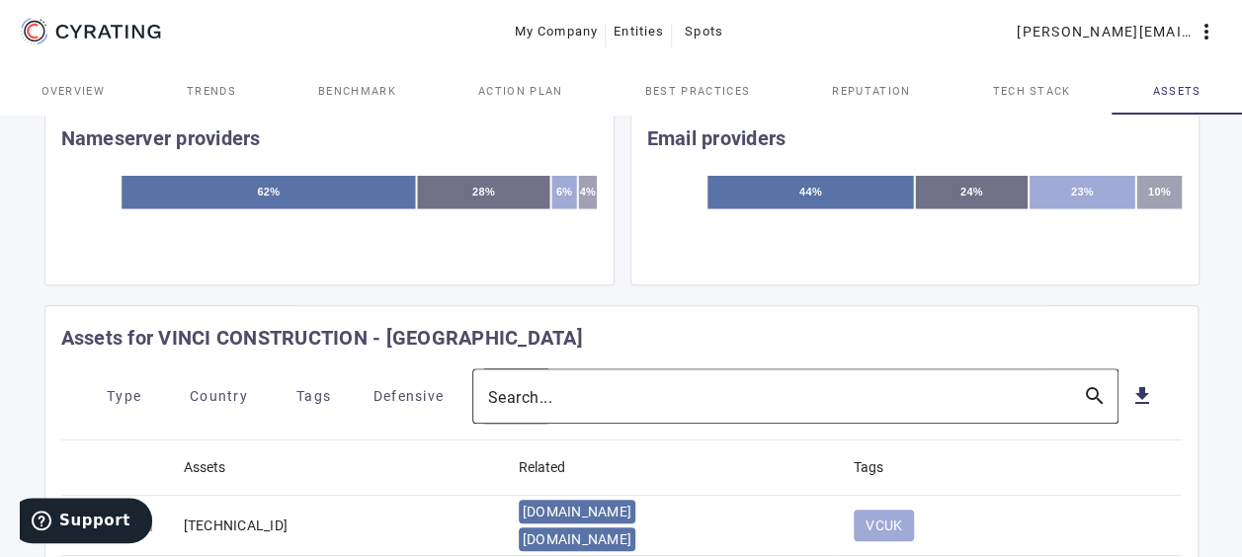  I want to click on span: Defensive, so click(408, 396).